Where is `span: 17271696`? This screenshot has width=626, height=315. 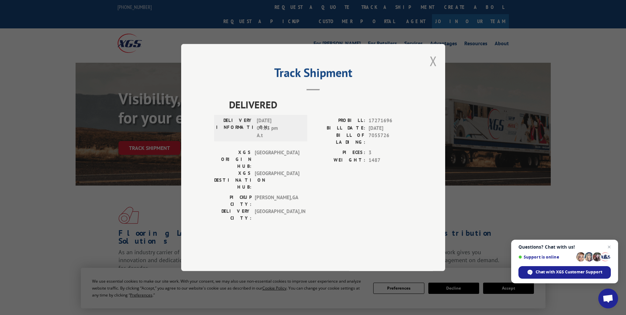 span: 17271696 is located at coordinates (390, 120).